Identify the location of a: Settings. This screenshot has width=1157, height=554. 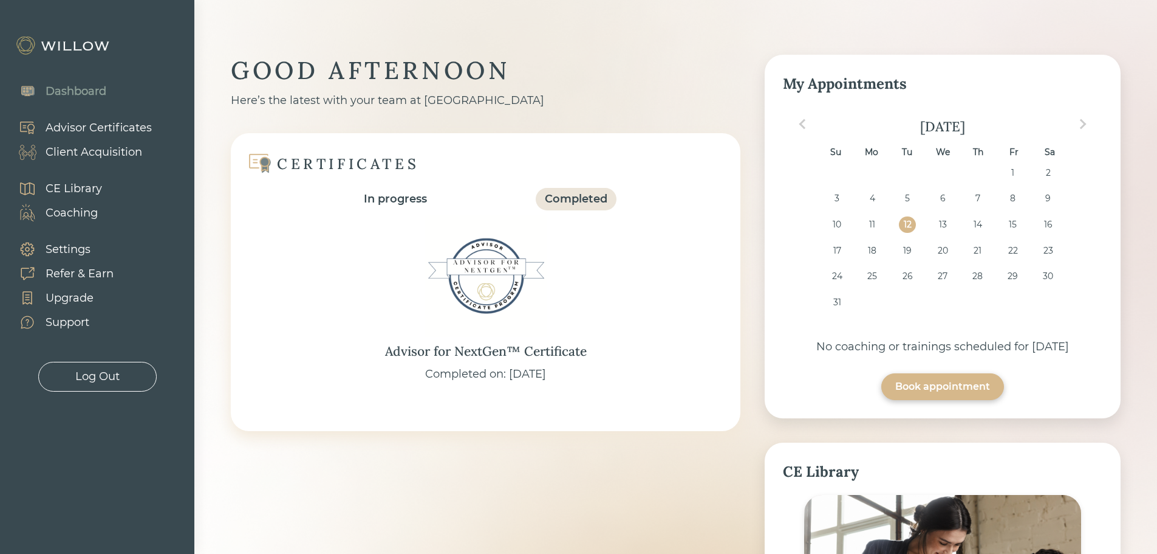
(60, 249).